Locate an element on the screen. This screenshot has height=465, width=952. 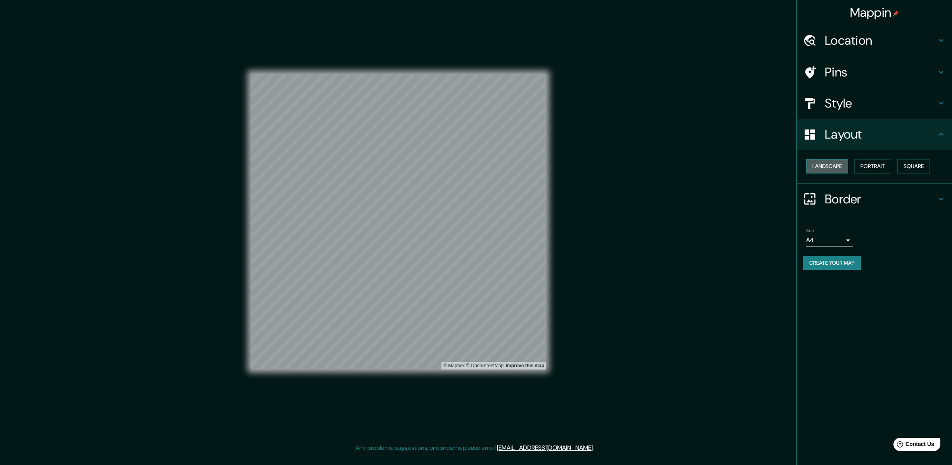
div: Pins is located at coordinates (875, 72).